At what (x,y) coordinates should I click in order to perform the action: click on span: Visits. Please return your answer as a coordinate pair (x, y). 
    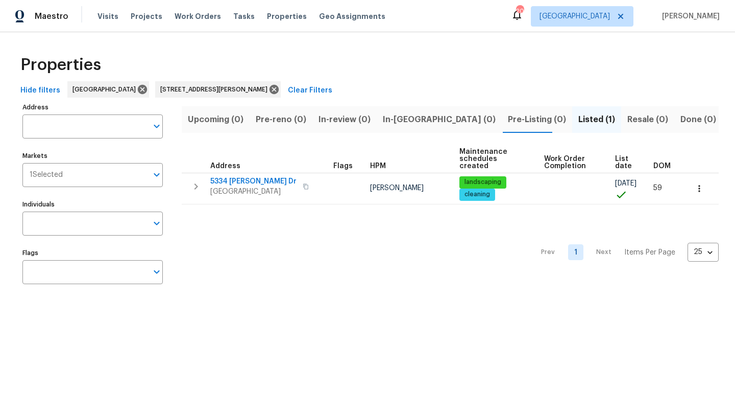
    Looking at the image, I should click on (108, 16).